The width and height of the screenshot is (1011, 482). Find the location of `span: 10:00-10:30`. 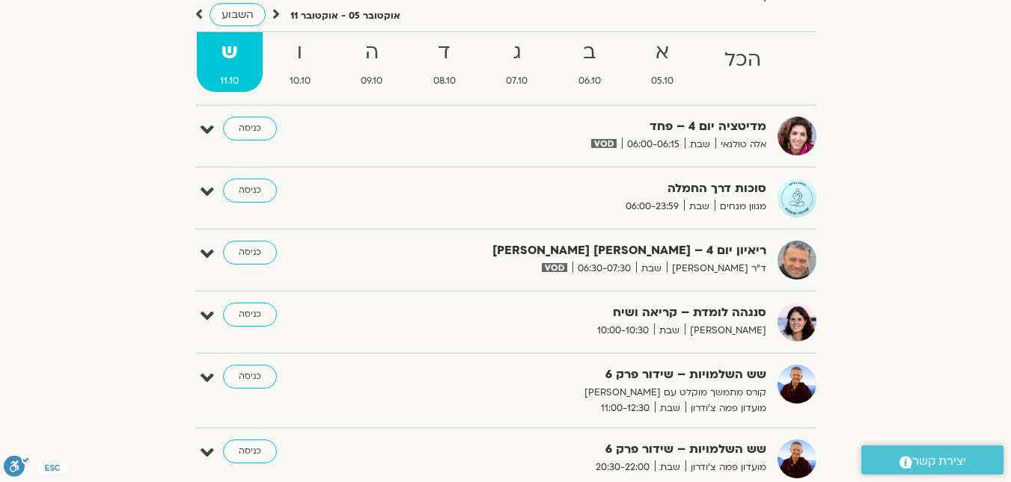

span: 10:00-10:30 is located at coordinates (622, 331).